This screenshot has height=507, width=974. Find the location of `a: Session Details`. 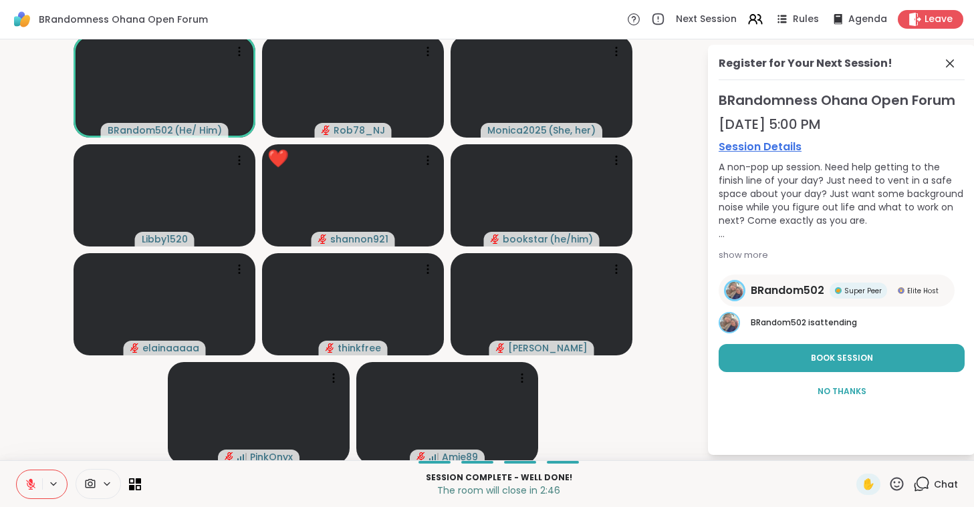

a: Session Details is located at coordinates (841, 147).